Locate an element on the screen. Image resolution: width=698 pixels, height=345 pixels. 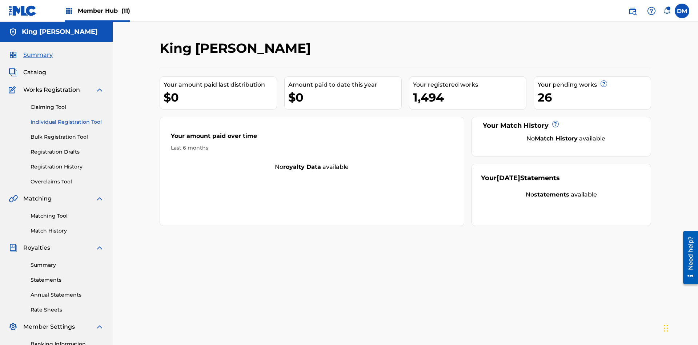
a: Statements is located at coordinates (67, 280).